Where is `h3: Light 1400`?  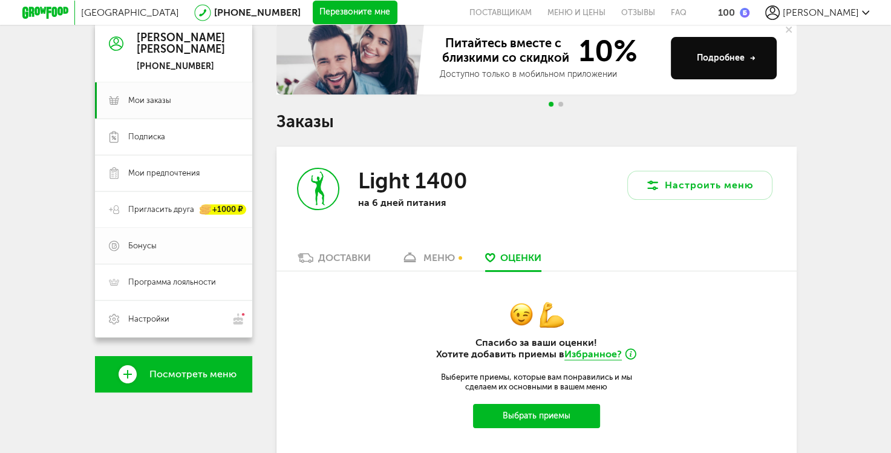 h3: Light 1400 is located at coordinates (412, 180).